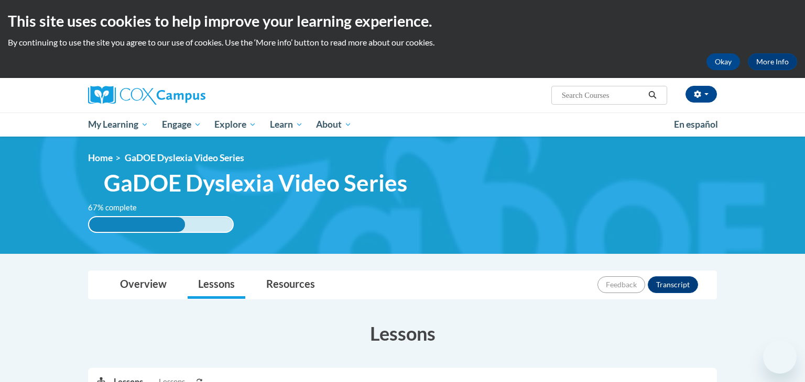 This screenshot has height=382, width=805. Describe the element at coordinates (181, 125) in the screenshot. I see `a: Engage` at that location.